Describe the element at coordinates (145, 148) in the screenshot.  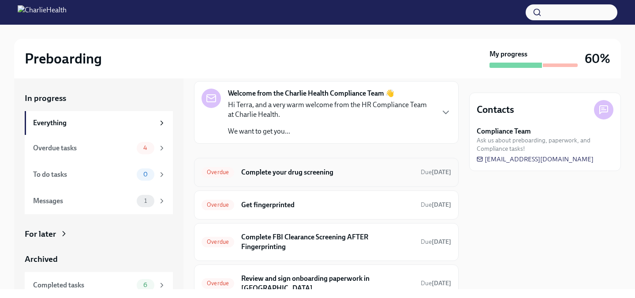
I see `span: 4` at that location.